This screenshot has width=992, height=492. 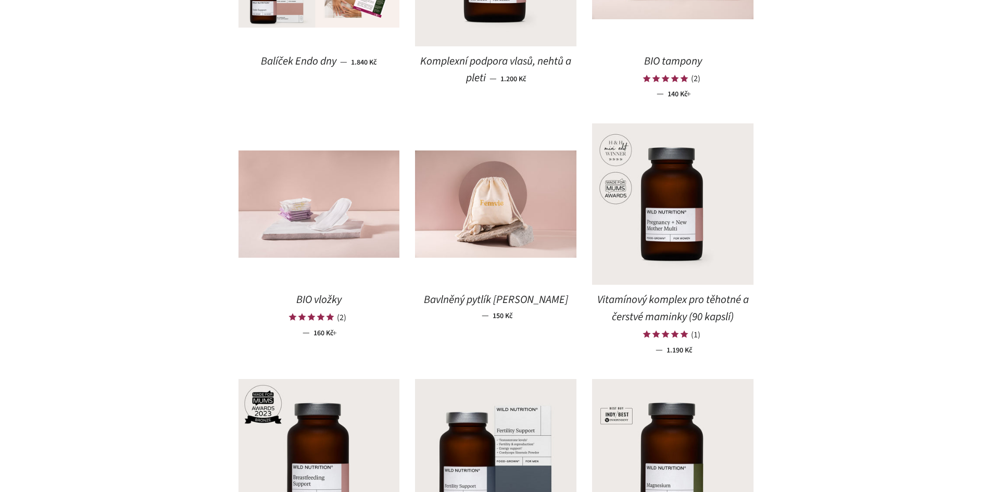 What do you see at coordinates (673, 308) in the screenshot?
I see `span: Vitamínový komplex pro těhotné a čerstvé maminky (90 kapslí)` at bounding box center [673, 308].